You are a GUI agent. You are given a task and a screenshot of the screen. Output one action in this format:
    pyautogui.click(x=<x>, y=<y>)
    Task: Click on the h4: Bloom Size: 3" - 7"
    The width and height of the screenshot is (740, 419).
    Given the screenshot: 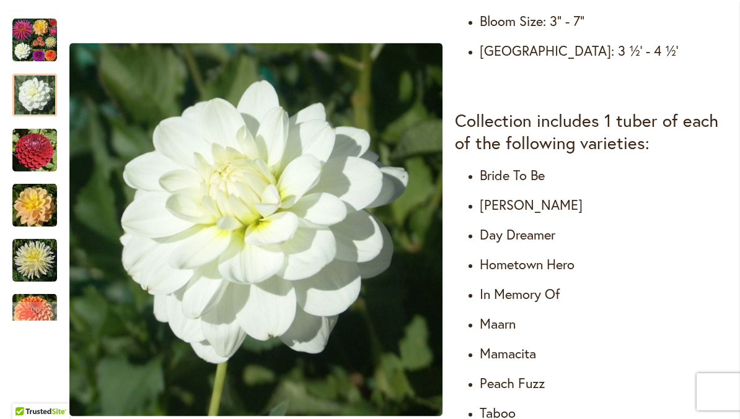 What is the action you would take?
    pyautogui.click(x=603, y=21)
    